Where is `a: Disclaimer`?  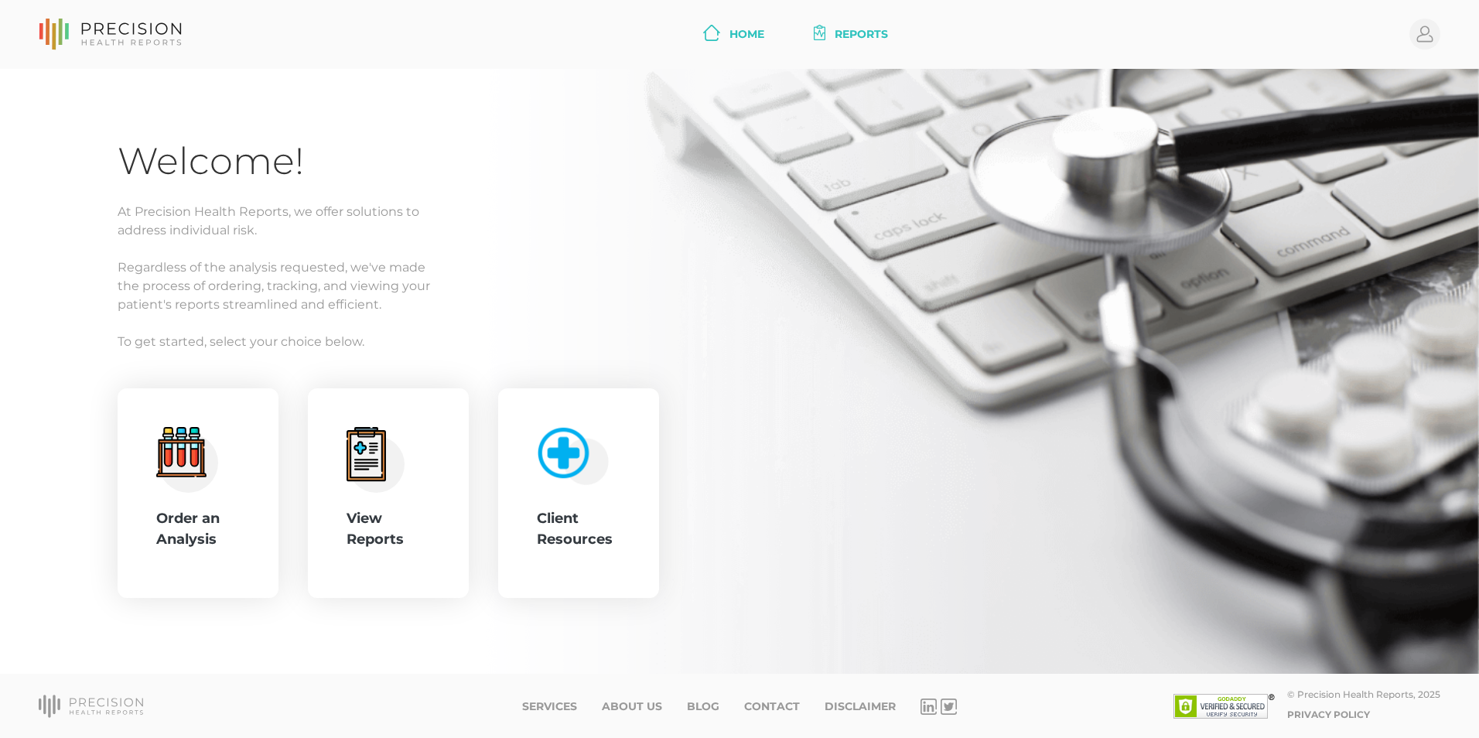
a: Disclaimer is located at coordinates (860, 706).